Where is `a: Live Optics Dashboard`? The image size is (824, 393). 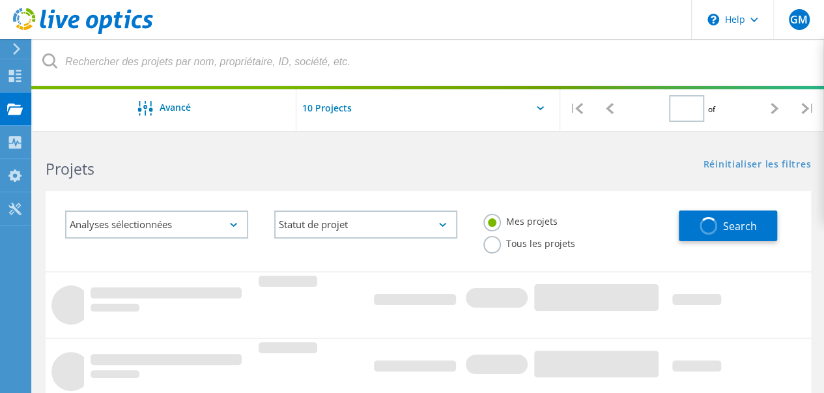 a: Live Optics Dashboard is located at coordinates (83, 32).